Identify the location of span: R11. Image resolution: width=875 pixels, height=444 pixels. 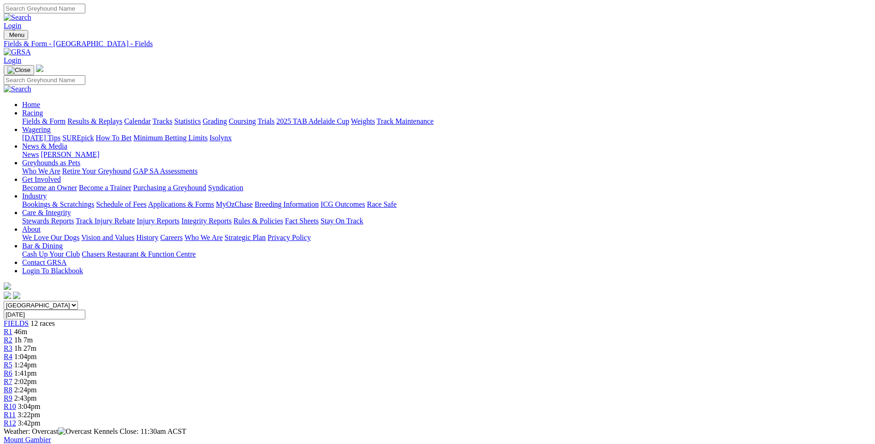
(10, 414).